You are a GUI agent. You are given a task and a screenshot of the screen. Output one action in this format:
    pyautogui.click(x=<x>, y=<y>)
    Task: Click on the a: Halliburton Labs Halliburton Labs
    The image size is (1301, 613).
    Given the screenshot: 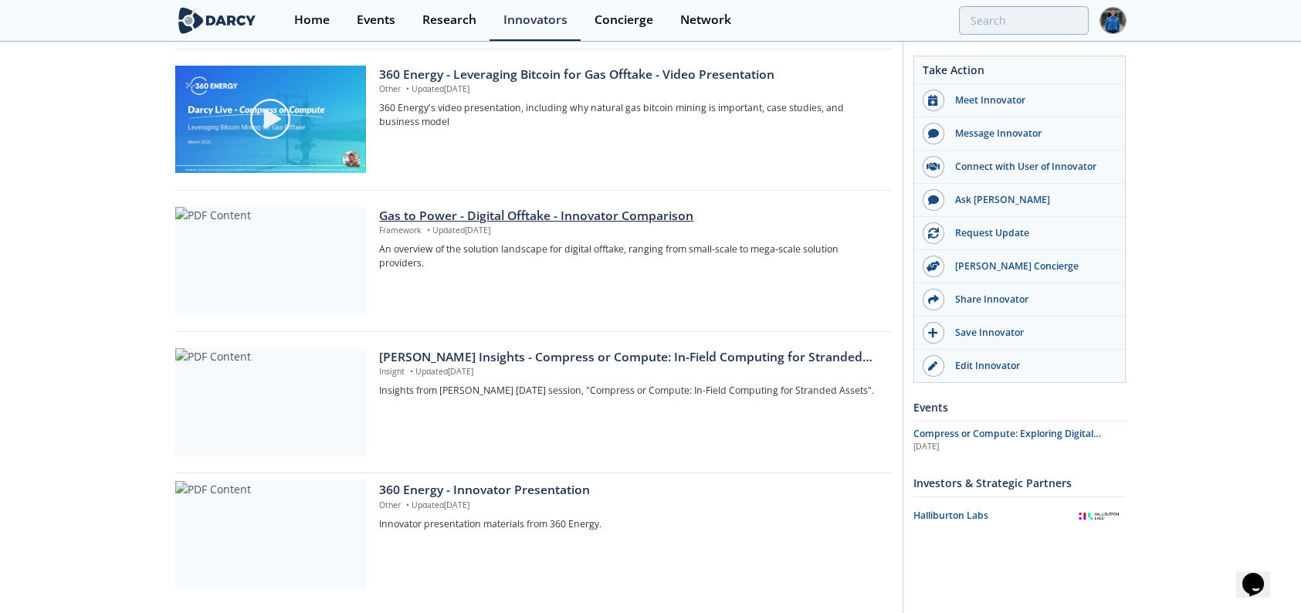 What is the action you would take?
    pyautogui.click(x=1020, y=516)
    